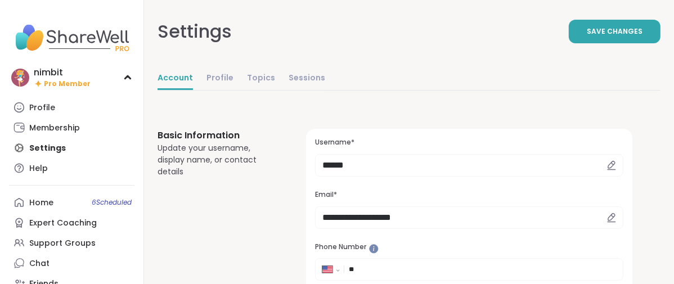  What do you see at coordinates (71, 128) in the screenshot?
I see `a: Membership` at bounding box center [71, 128].